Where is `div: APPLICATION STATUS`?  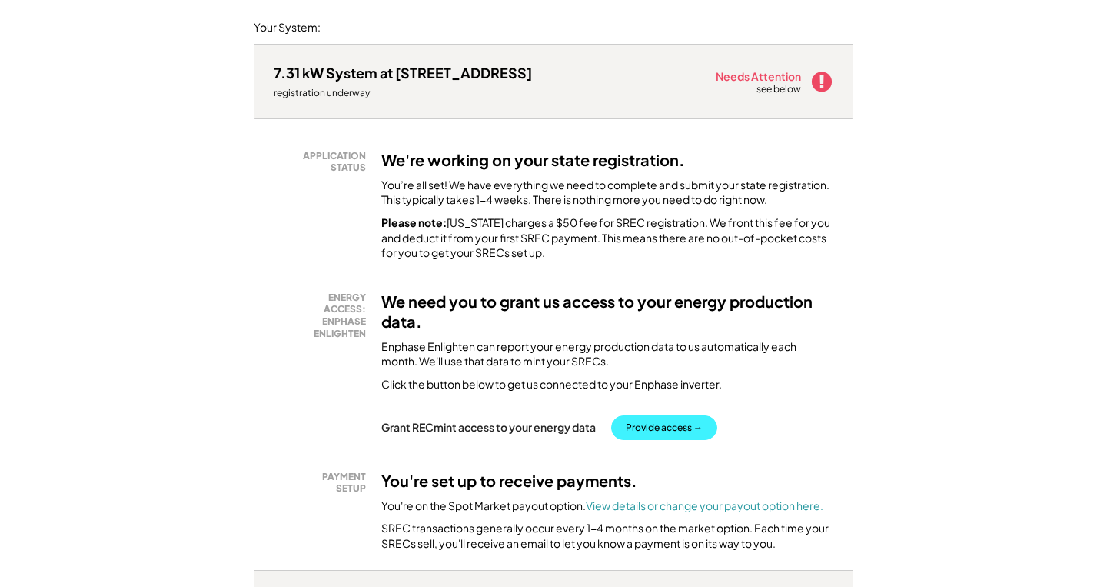
div: APPLICATION STATUS is located at coordinates (324, 161).